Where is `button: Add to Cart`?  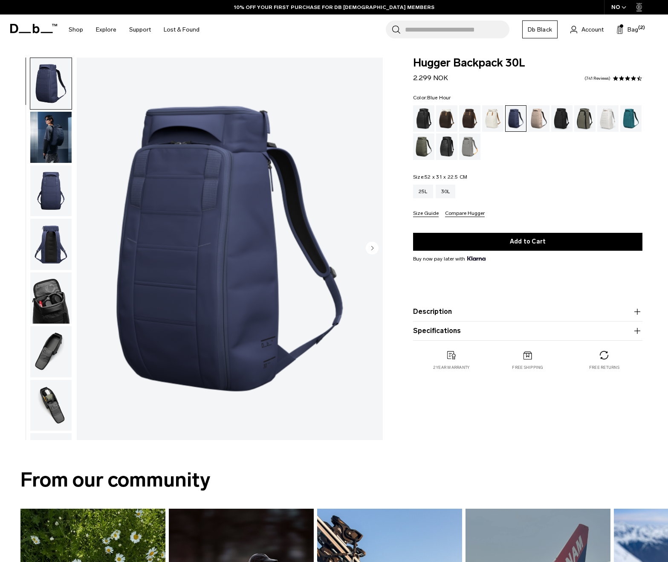 button: Add to Cart is located at coordinates (528, 242).